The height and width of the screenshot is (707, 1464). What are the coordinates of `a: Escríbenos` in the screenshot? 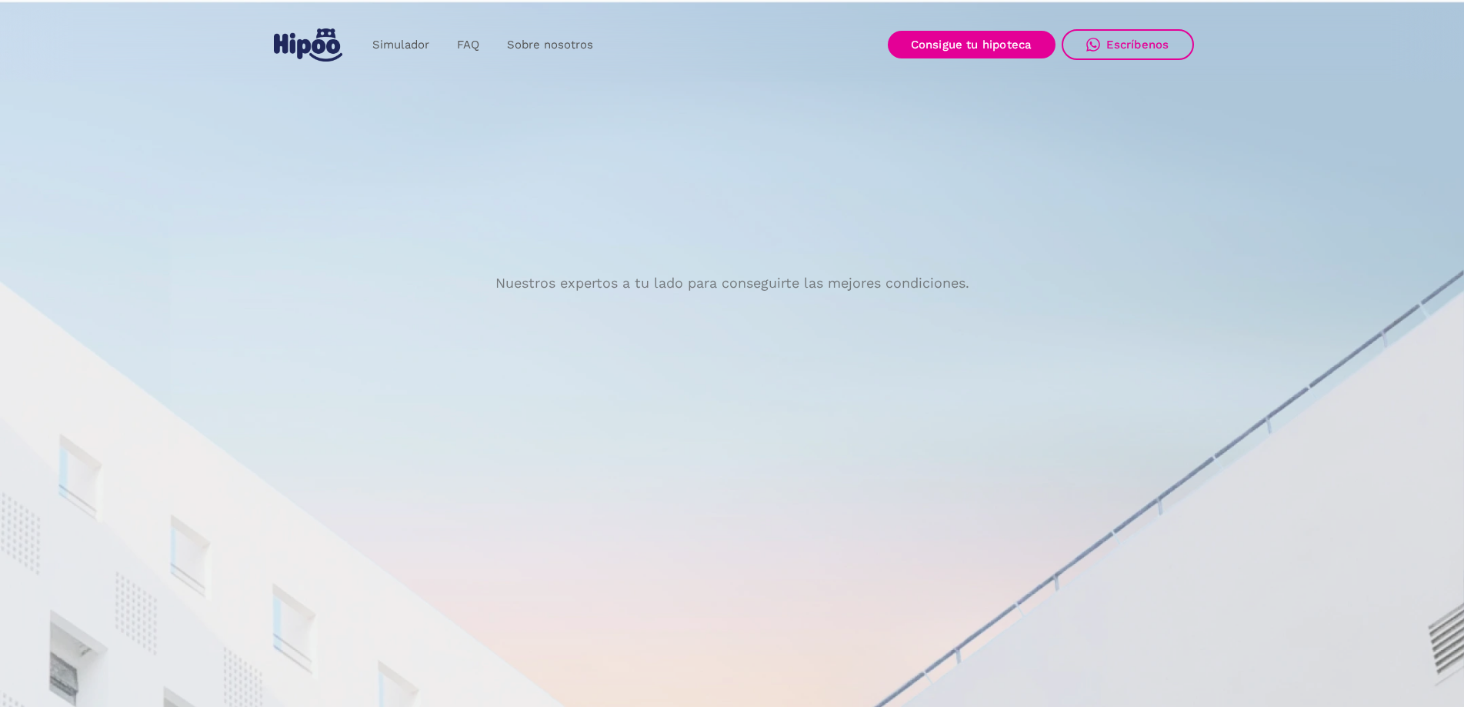 It's located at (1128, 45).